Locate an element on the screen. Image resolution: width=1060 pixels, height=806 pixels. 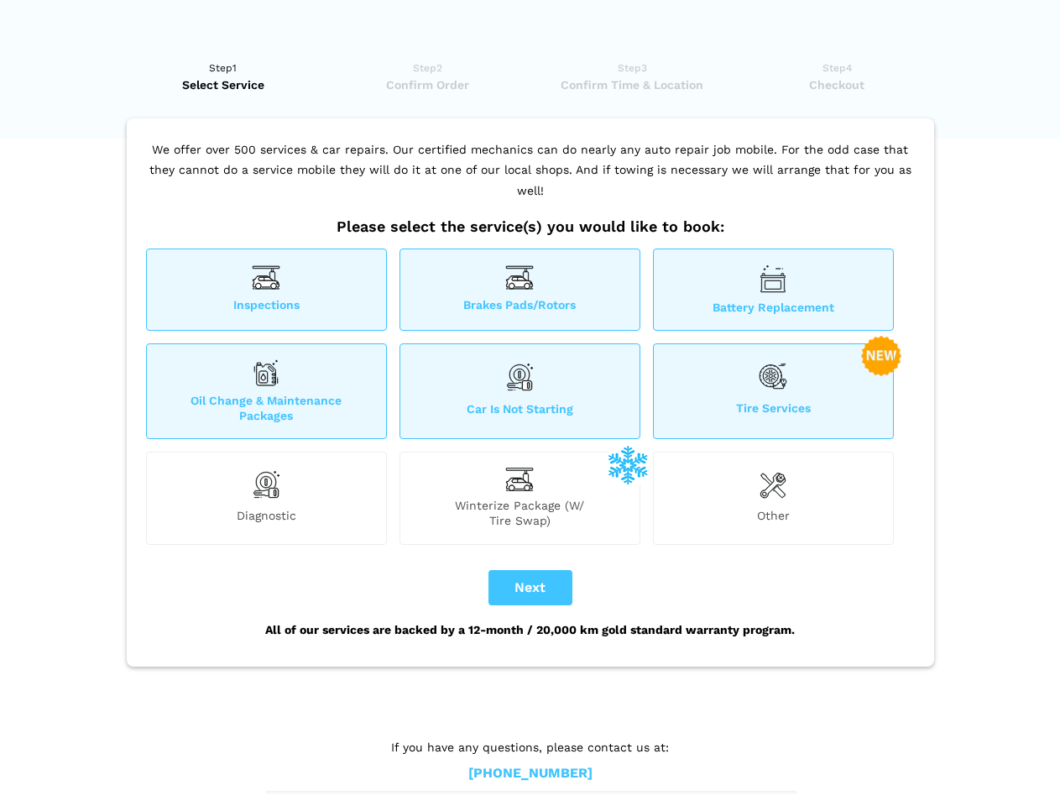
span: Select Service is located at coordinates (223, 85).